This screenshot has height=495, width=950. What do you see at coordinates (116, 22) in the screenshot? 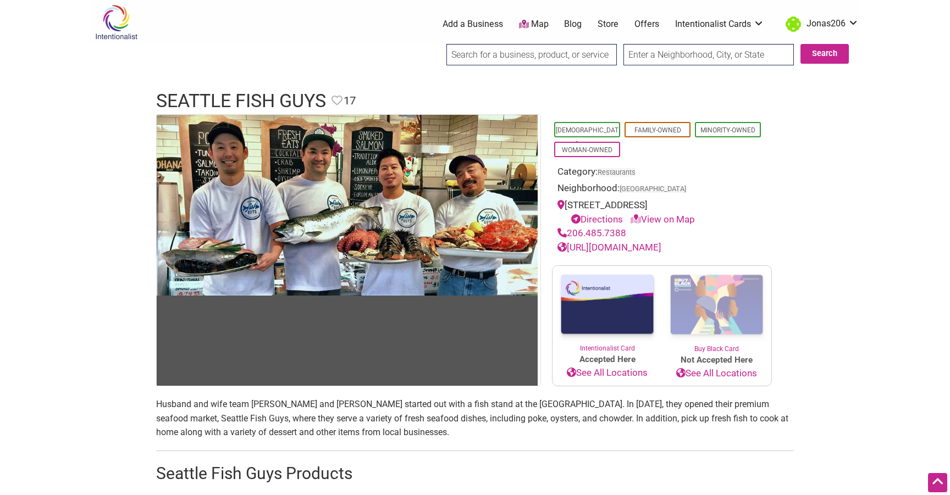
I see `img: Intentionalist` at bounding box center [116, 22].